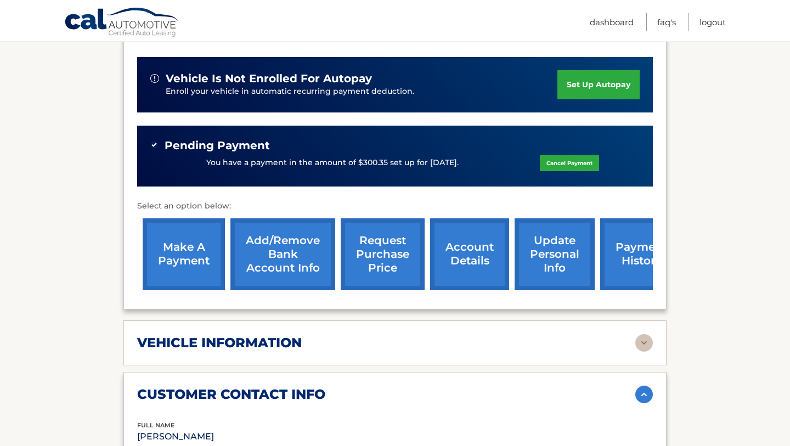 This screenshot has width=790, height=446. Describe the element at coordinates (555, 254) in the screenshot. I see `a: update personal info` at that location.